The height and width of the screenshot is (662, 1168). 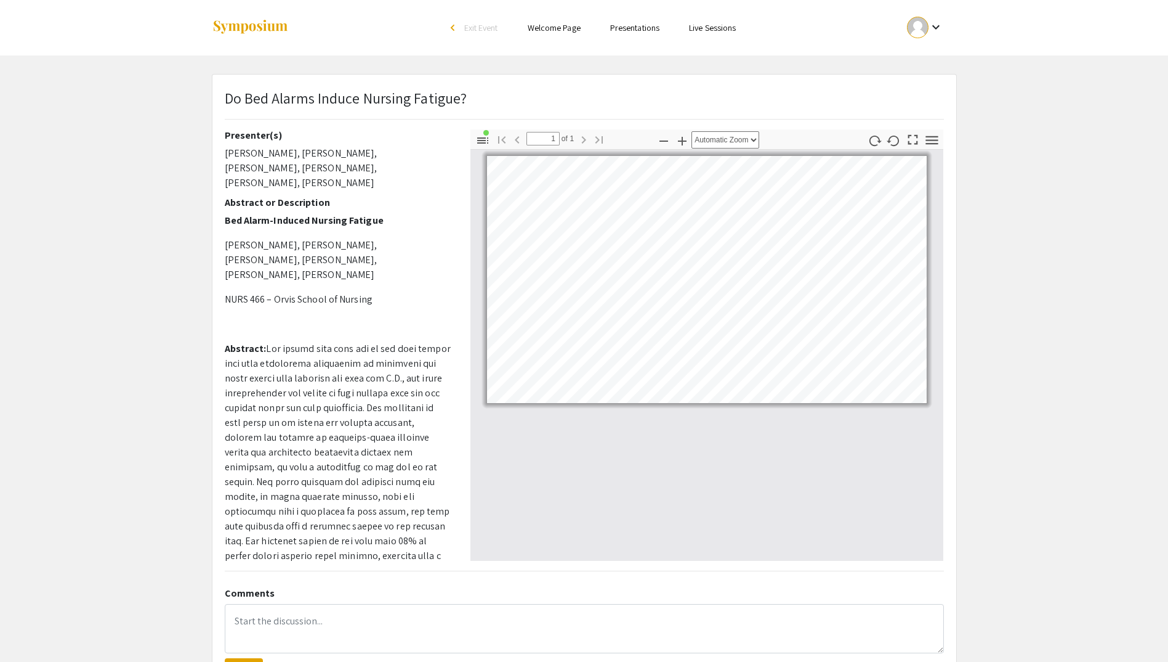 I want to click on p: NURS 466 – Orvis School of Nursing, so click(x=338, y=299).